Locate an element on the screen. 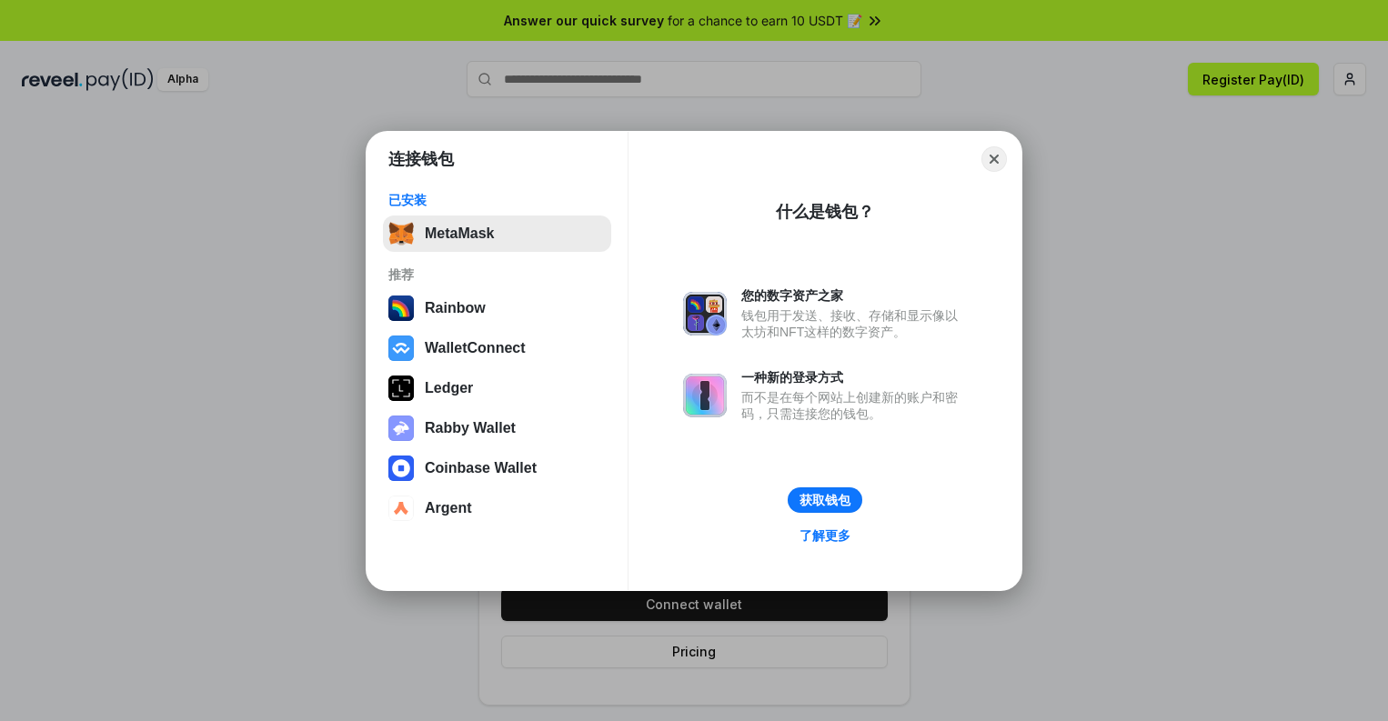  button: Rainbow is located at coordinates (497, 308).